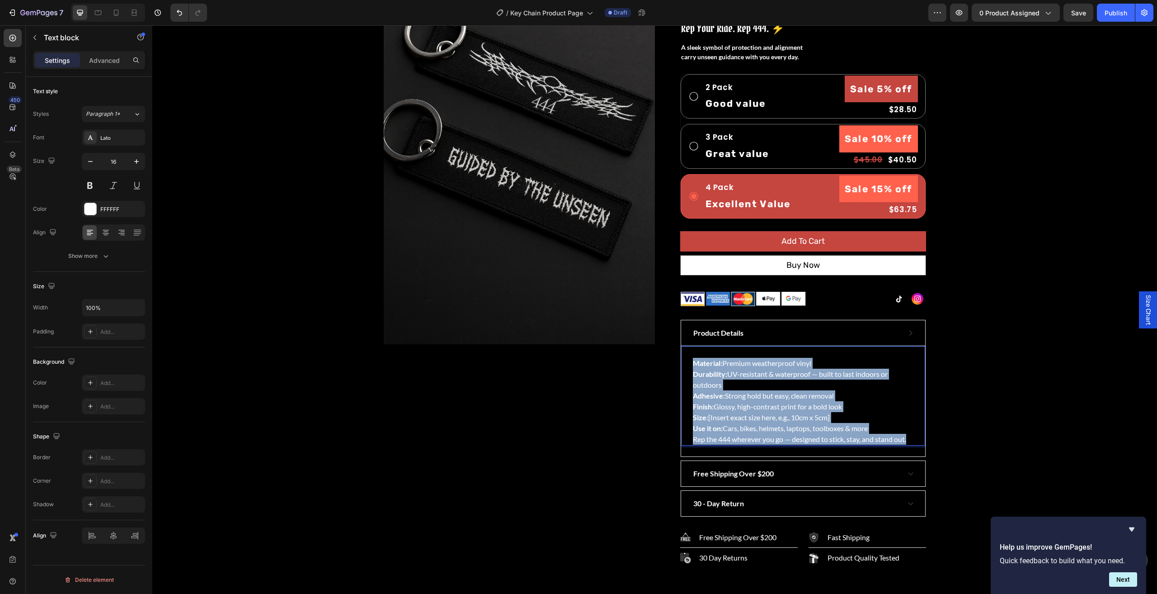  What do you see at coordinates (1069, 560) in the screenshot?
I see `p: Quick feedback to build what you need.` at bounding box center [1069, 560].